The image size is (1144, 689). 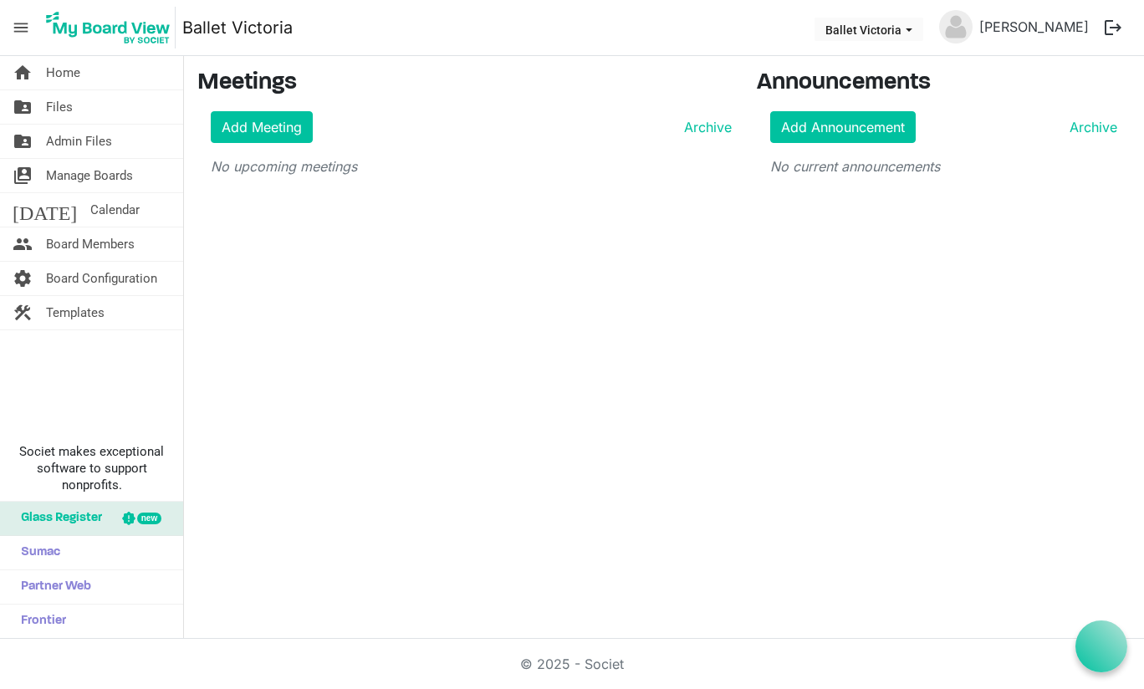 What do you see at coordinates (149, 519) in the screenshot?
I see `div: new` at bounding box center [149, 519].